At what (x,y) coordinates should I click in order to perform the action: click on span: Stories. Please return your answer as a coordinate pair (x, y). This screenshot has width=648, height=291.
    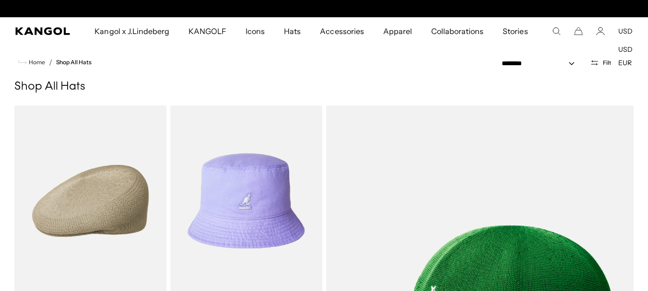
    Looking at the image, I should click on (515, 31).